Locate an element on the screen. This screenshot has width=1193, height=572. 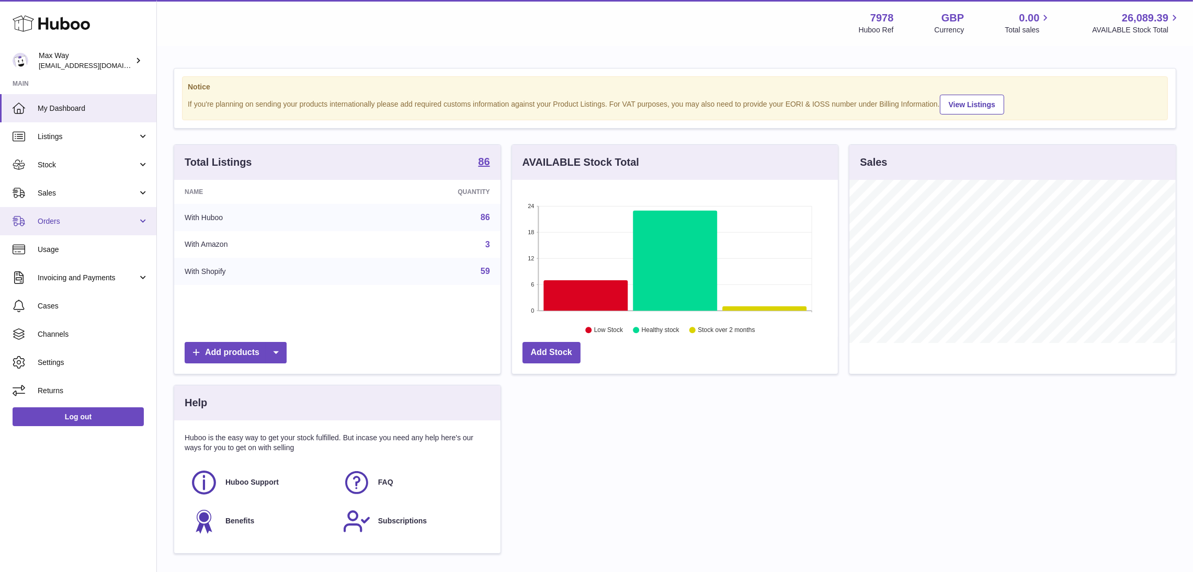
td: With Huboo is located at coordinates (263, 218).